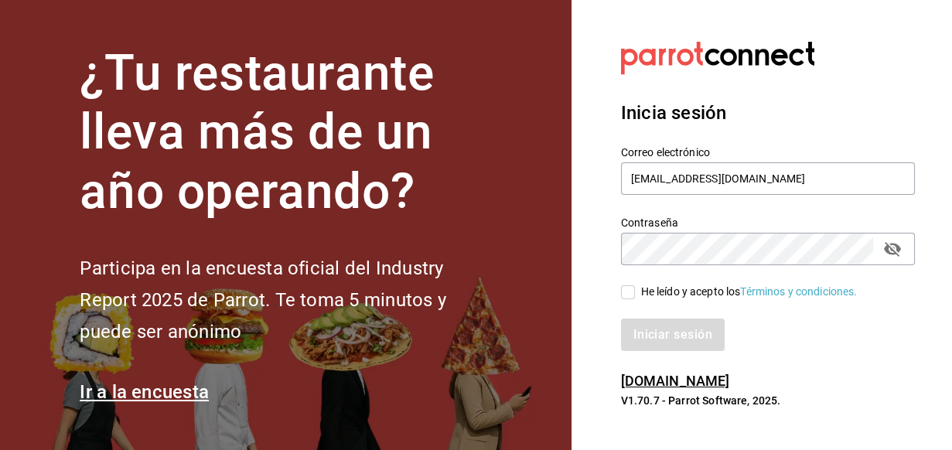 This screenshot has width=952, height=450. What do you see at coordinates (798, 292) in the screenshot?
I see `a: Términos y condiciones.` at bounding box center [798, 292].